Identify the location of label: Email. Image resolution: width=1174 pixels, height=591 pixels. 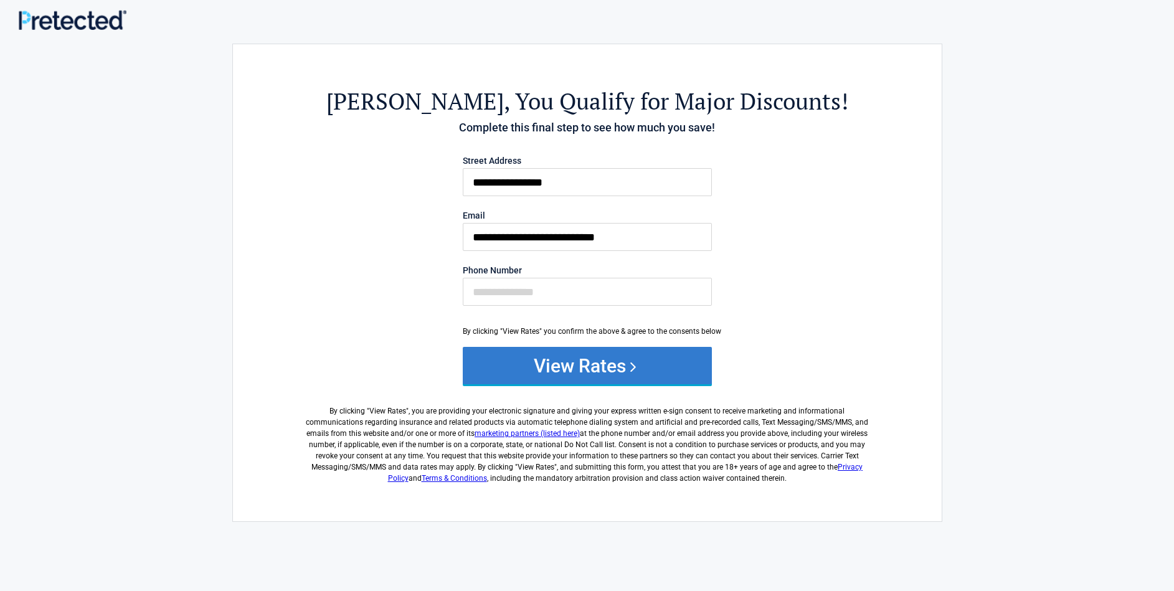
(587, 216).